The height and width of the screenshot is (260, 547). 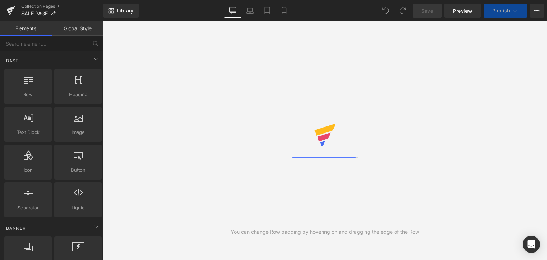 What do you see at coordinates (121, 11) in the screenshot?
I see `a: New Library` at bounding box center [121, 11].